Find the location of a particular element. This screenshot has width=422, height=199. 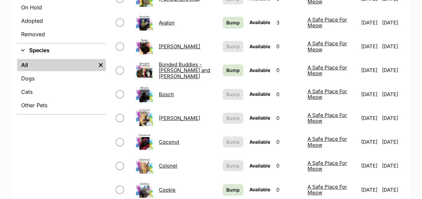

a: Coconut is located at coordinates (169, 142).